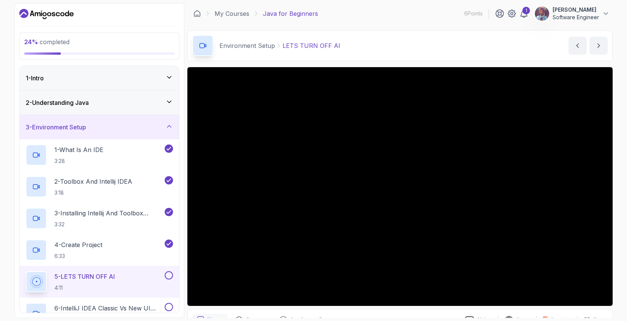 This screenshot has width=627, height=321. Describe the element at coordinates (598, 46) in the screenshot. I see `button: next content` at that location.